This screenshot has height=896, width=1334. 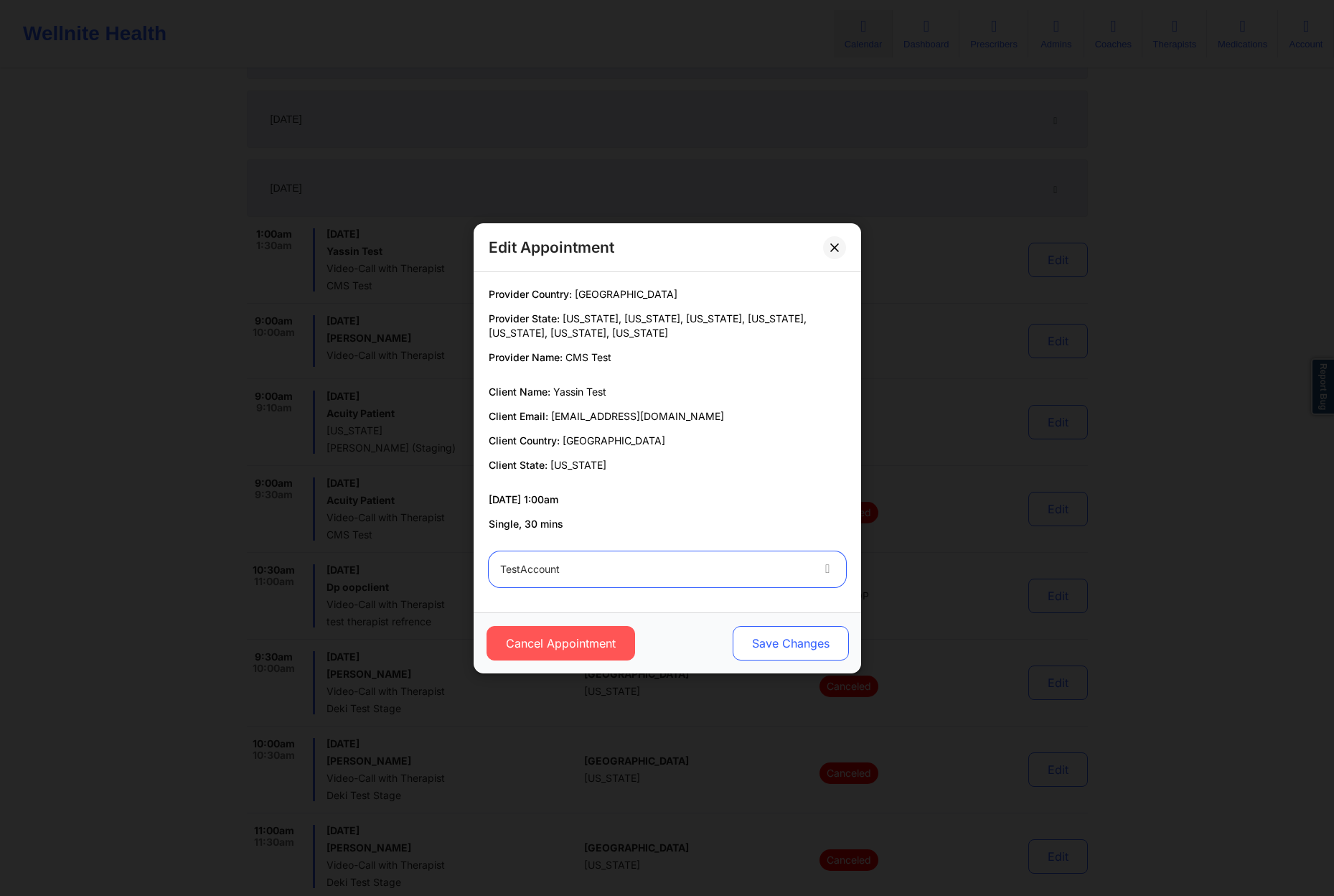 What do you see at coordinates (667, 465) in the screenshot?
I see `p: Client State:` at bounding box center [667, 465].